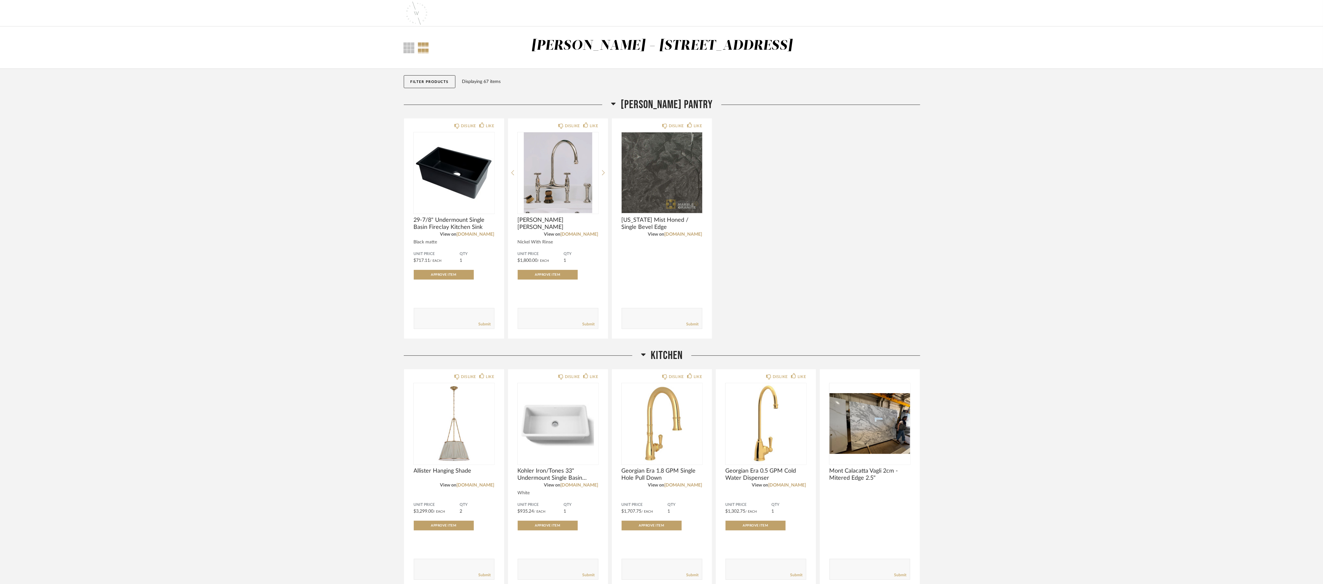 The image size is (1323, 584). Describe the element at coordinates (454, 242) in the screenshot. I see `div: Black matte` at that location.